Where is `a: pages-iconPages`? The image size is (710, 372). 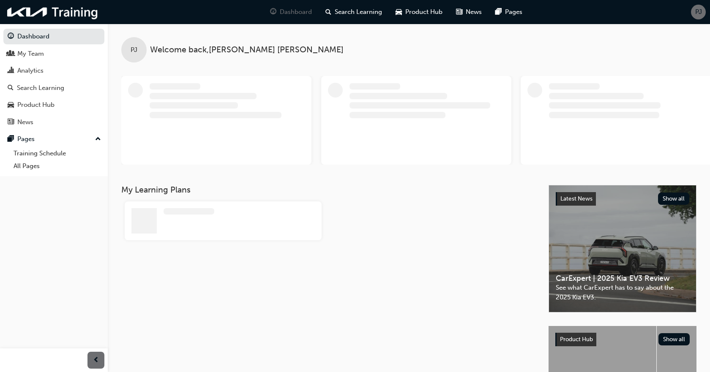
a: pages-iconPages is located at coordinates (509, 12).